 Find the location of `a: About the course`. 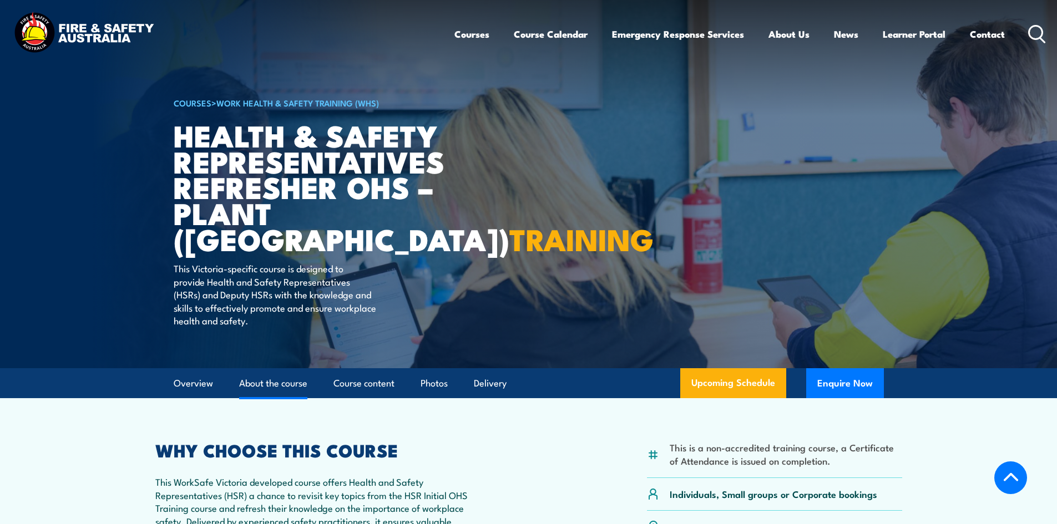

a: About the course is located at coordinates (273, 383).